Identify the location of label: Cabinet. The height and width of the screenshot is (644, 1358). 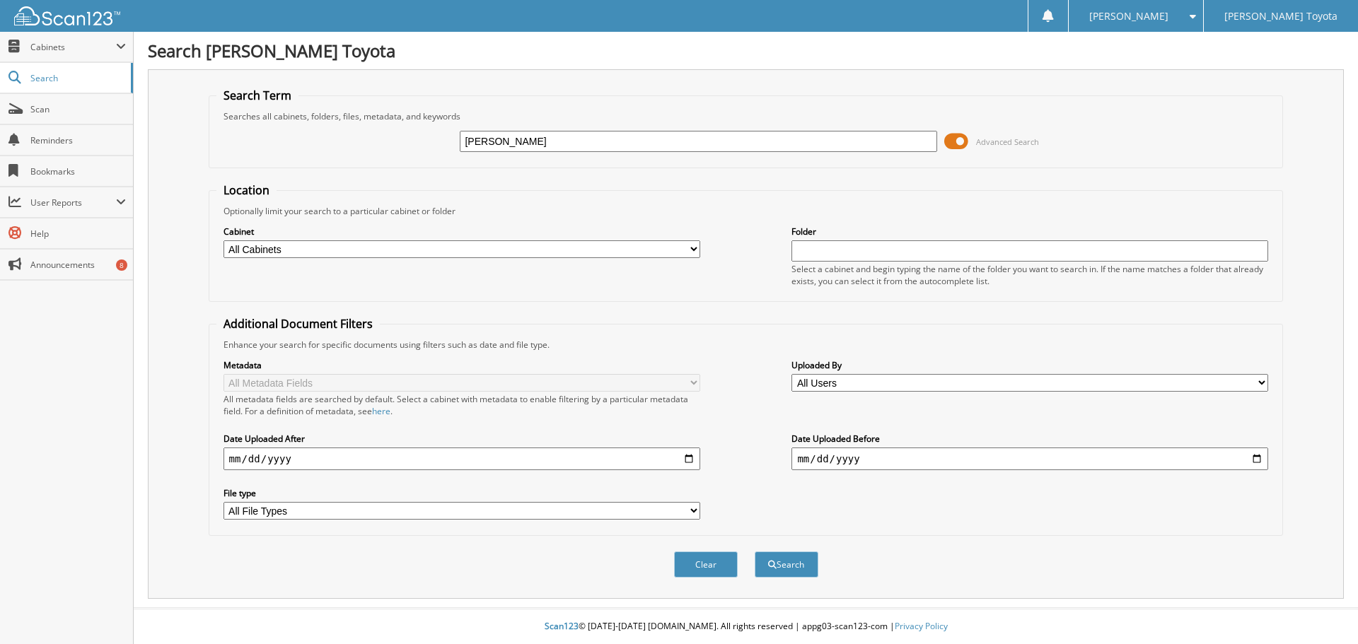
(462, 231).